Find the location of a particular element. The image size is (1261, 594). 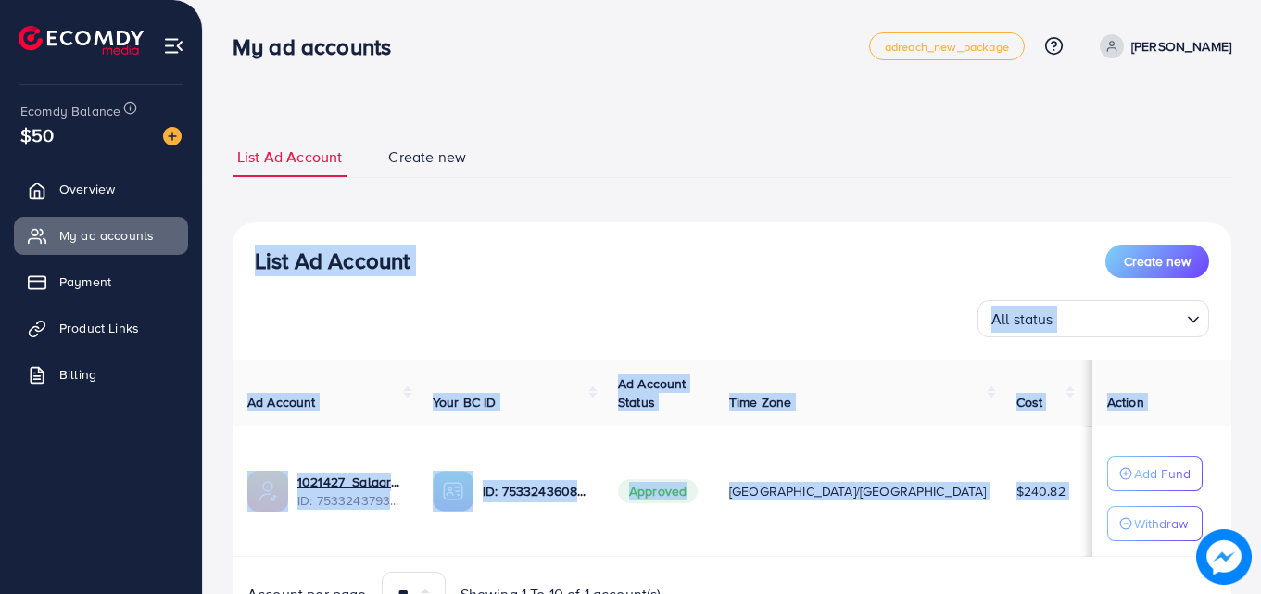

img: menu is located at coordinates (173, 45).